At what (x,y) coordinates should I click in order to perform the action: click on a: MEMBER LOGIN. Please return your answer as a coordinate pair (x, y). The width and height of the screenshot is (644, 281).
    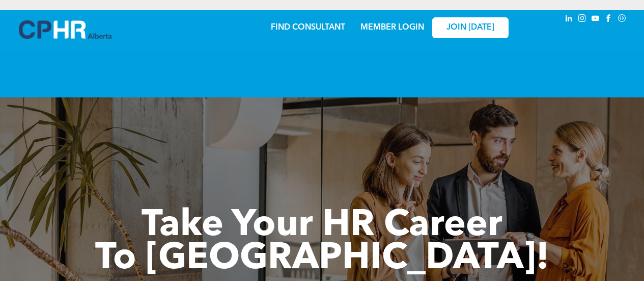
    Looking at the image, I should click on (392, 27).